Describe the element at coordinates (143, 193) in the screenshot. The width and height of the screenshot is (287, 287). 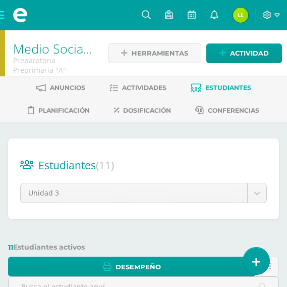
I see `a: Unidad 3` at that location.